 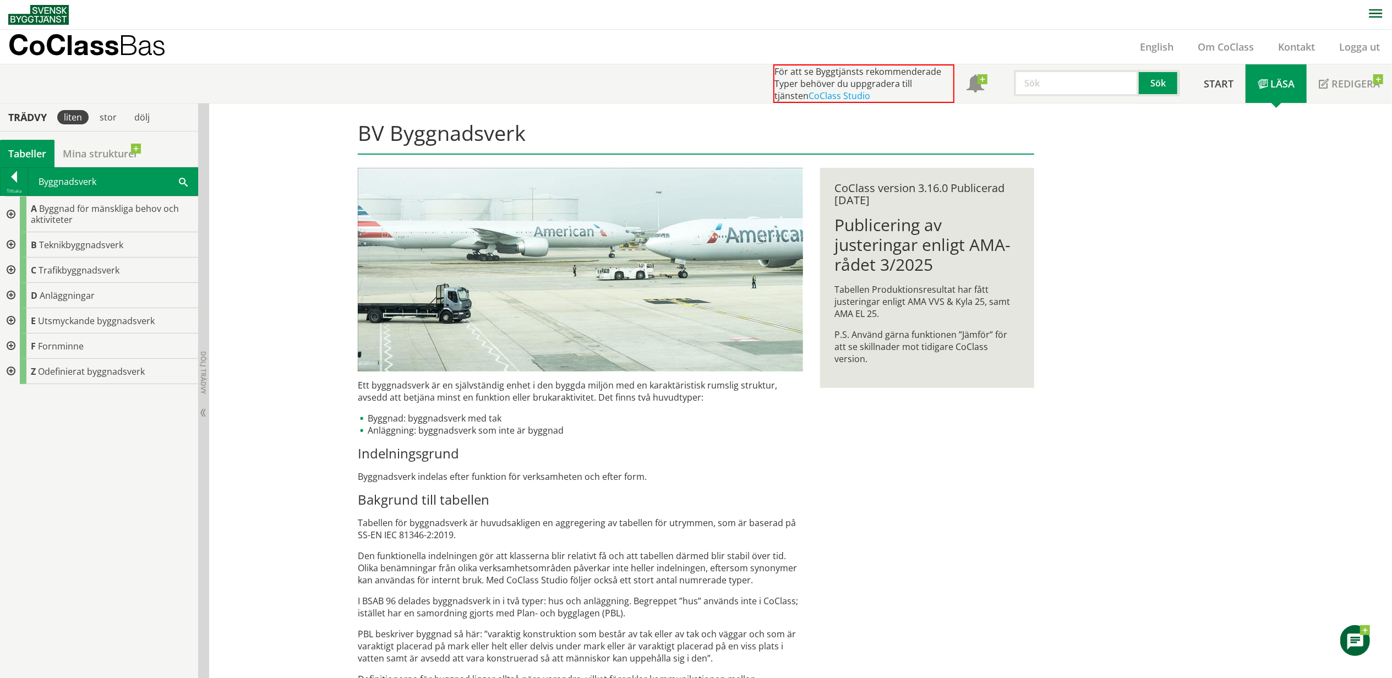 What do you see at coordinates (14, 191) in the screenshot?
I see `div: Tillbaka` at bounding box center [14, 191].